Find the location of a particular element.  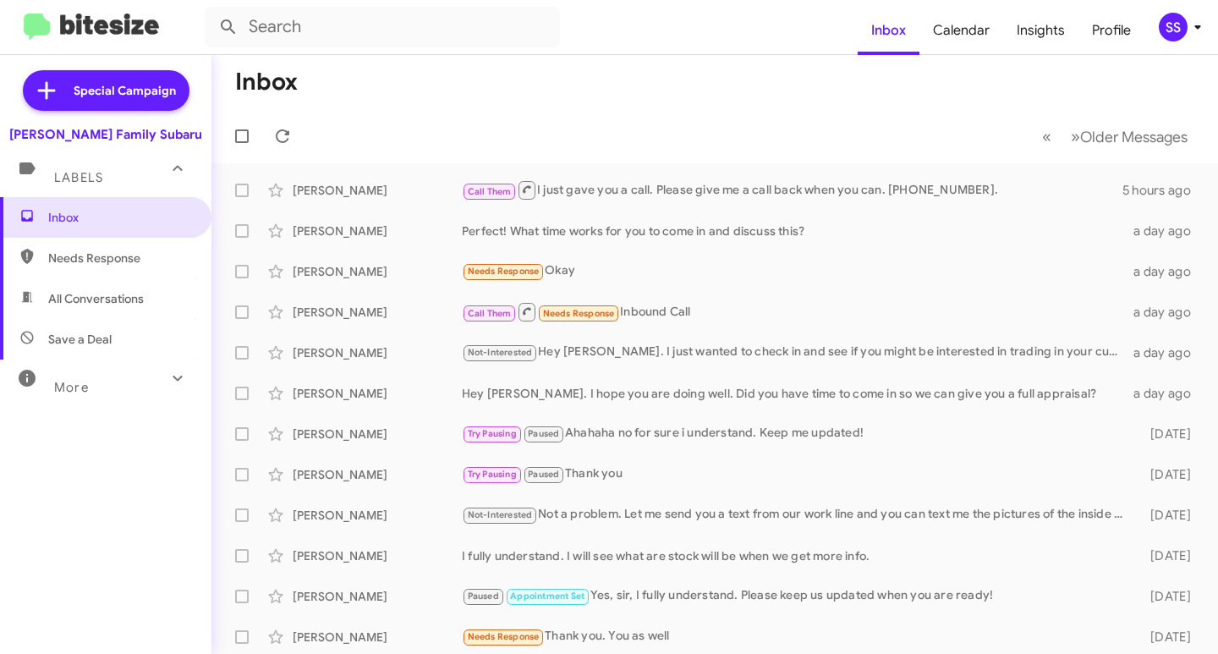

span: Profile is located at coordinates (1111, 30).